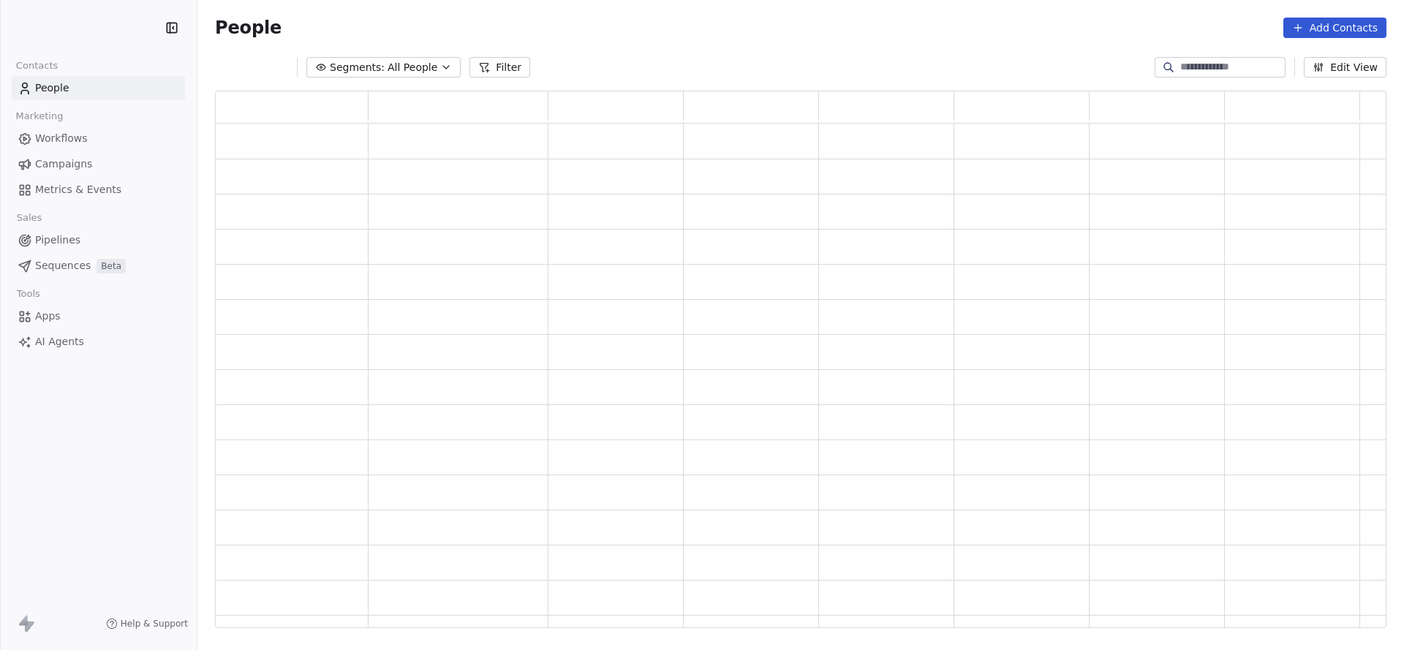 The image size is (1404, 650). Describe the element at coordinates (98, 316) in the screenshot. I see `a: Apps` at that location.